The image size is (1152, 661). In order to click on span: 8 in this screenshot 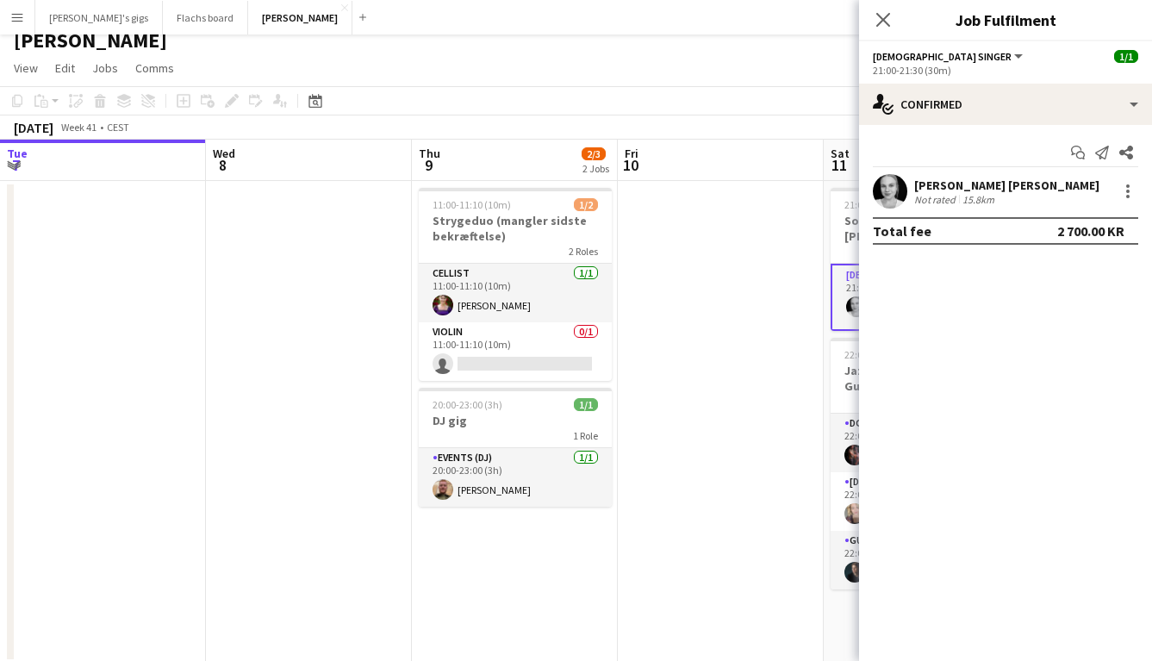, I will do `click(222, 165)`.